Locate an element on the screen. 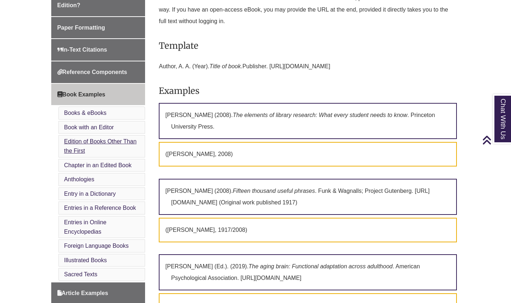 The image size is (511, 303). em: Fifteen thousand useful phrases is located at coordinates (274, 191).